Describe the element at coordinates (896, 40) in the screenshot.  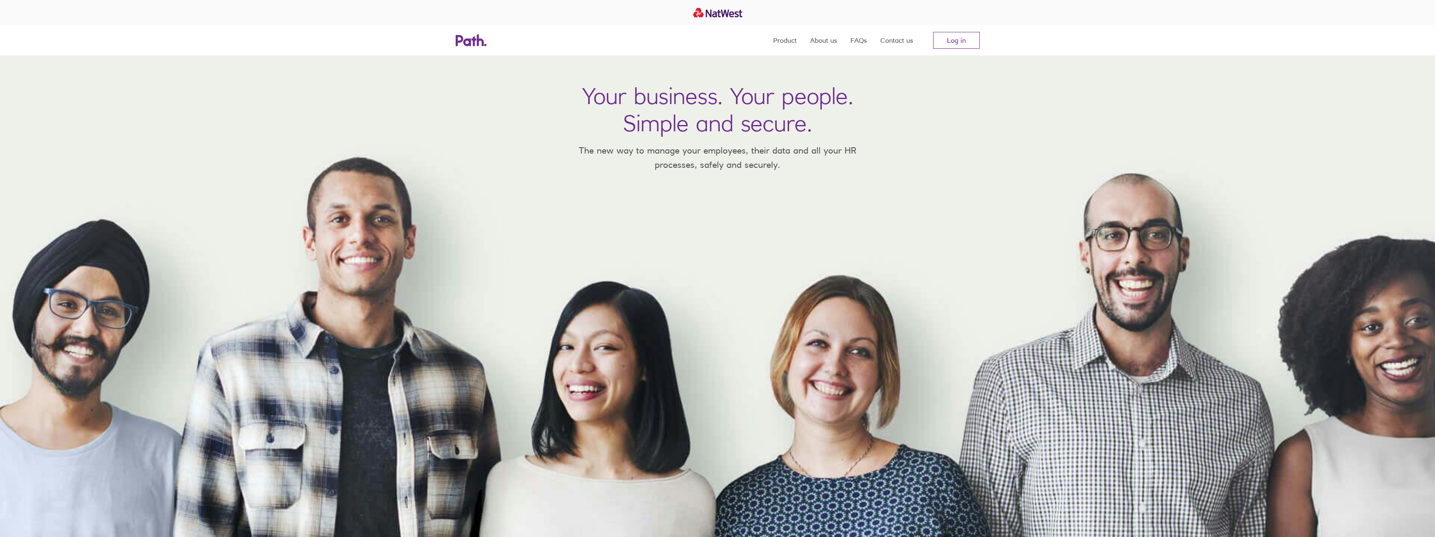
I see `a: Contact us` at that location.